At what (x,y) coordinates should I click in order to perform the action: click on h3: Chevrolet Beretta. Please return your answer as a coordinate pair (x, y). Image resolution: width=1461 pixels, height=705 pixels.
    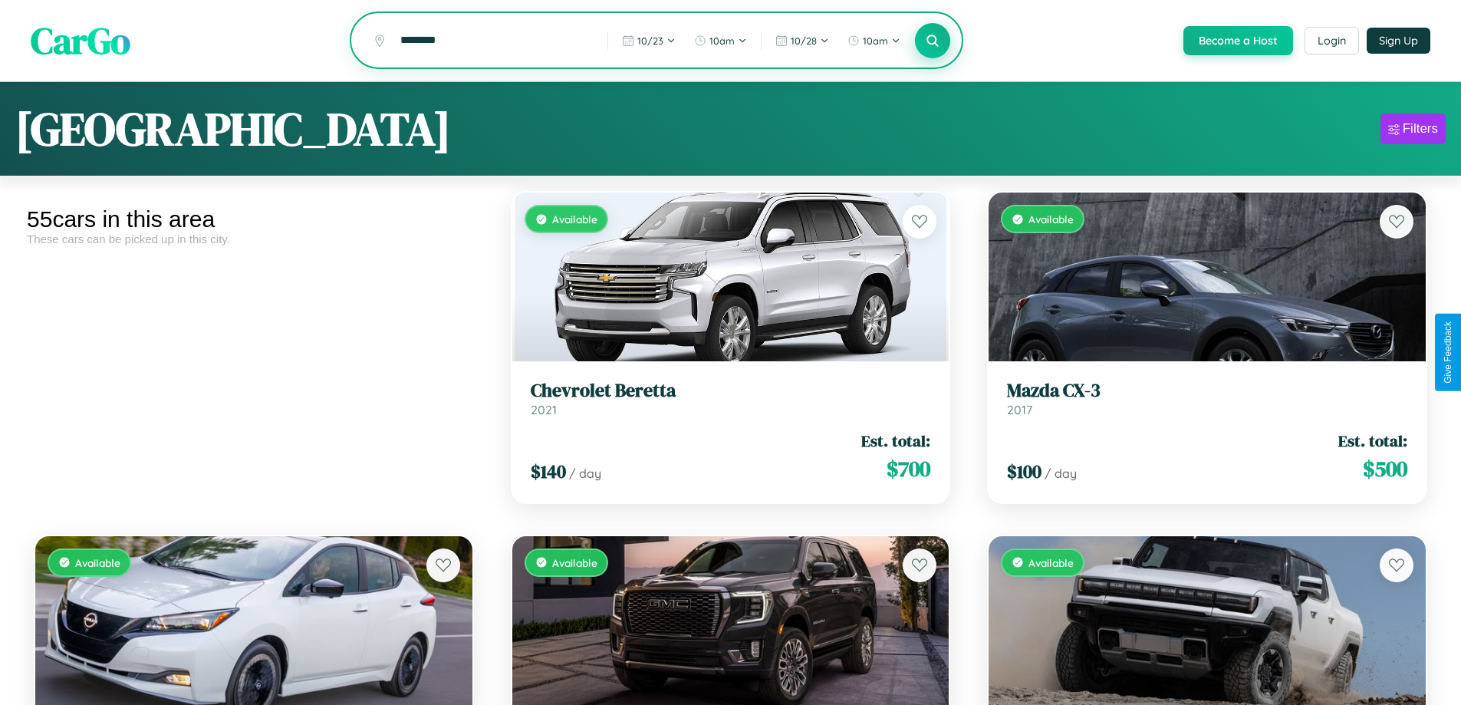
    Looking at the image, I should click on (731, 390).